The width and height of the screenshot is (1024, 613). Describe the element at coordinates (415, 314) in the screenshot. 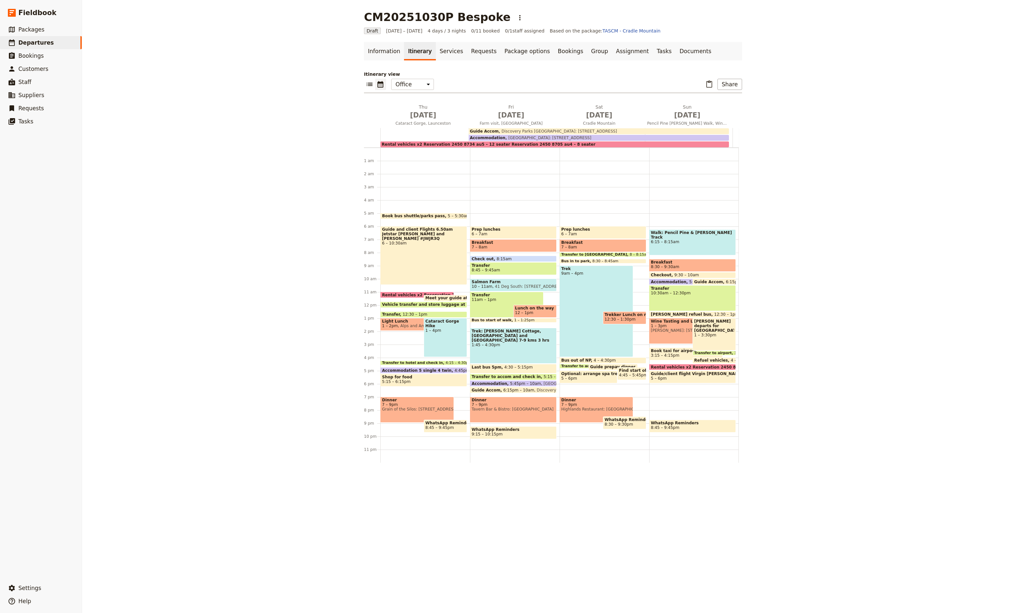

I see `span: 12:30 – 1pm` at that location.